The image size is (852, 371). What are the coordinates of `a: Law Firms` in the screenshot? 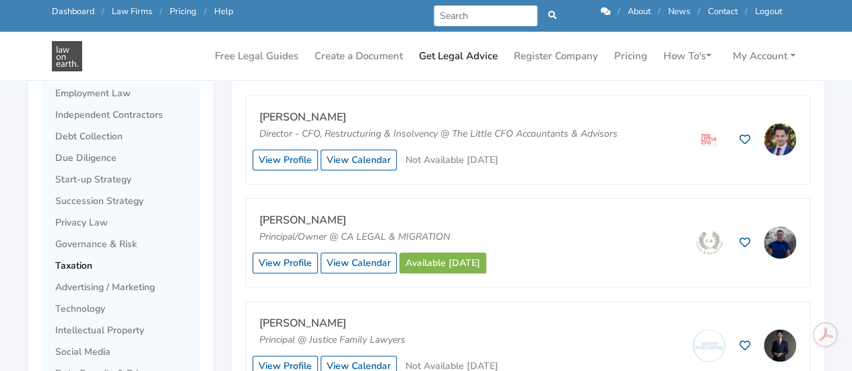 It's located at (132, 11).